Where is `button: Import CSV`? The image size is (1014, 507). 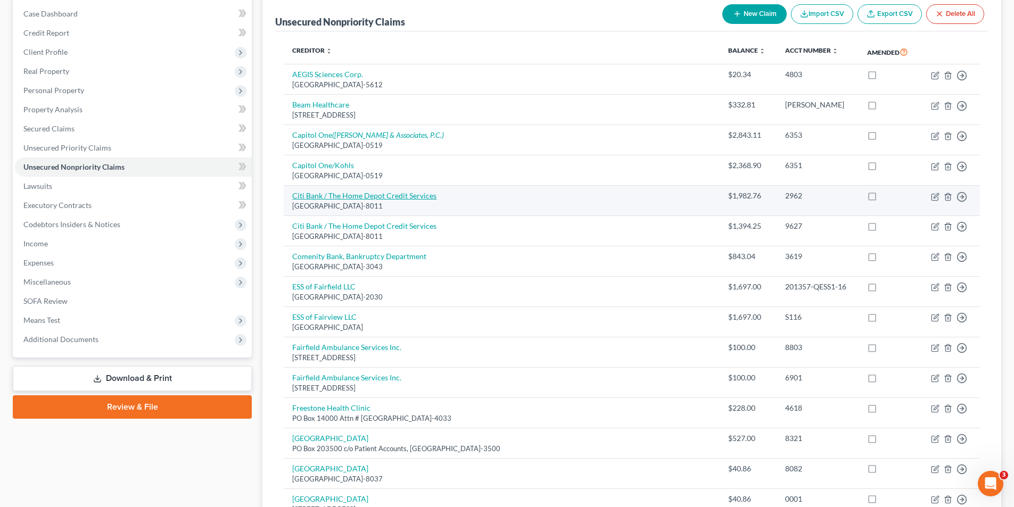
button: Import CSV is located at coordinates (822, 14).